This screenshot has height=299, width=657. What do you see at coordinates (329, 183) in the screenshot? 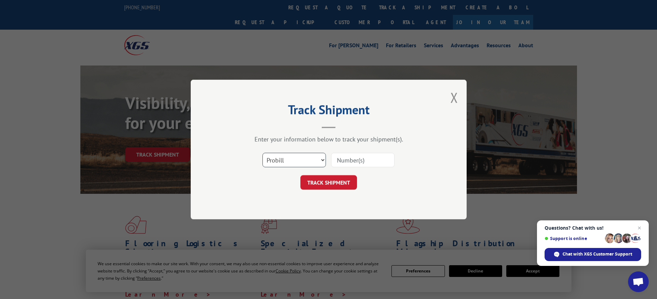
I see `button: TRACK SHIPMENT` at bounding box center [329, 183].